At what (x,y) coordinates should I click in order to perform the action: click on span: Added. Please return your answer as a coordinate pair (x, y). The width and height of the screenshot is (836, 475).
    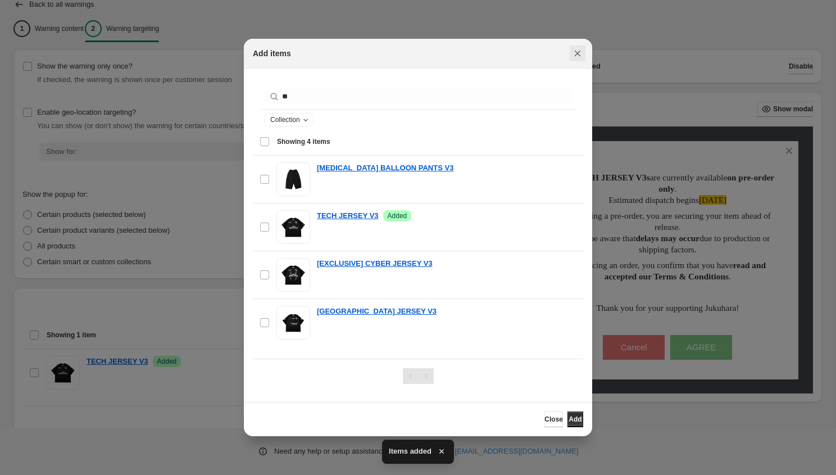
    Looking at the image, I should click on (397, 216).